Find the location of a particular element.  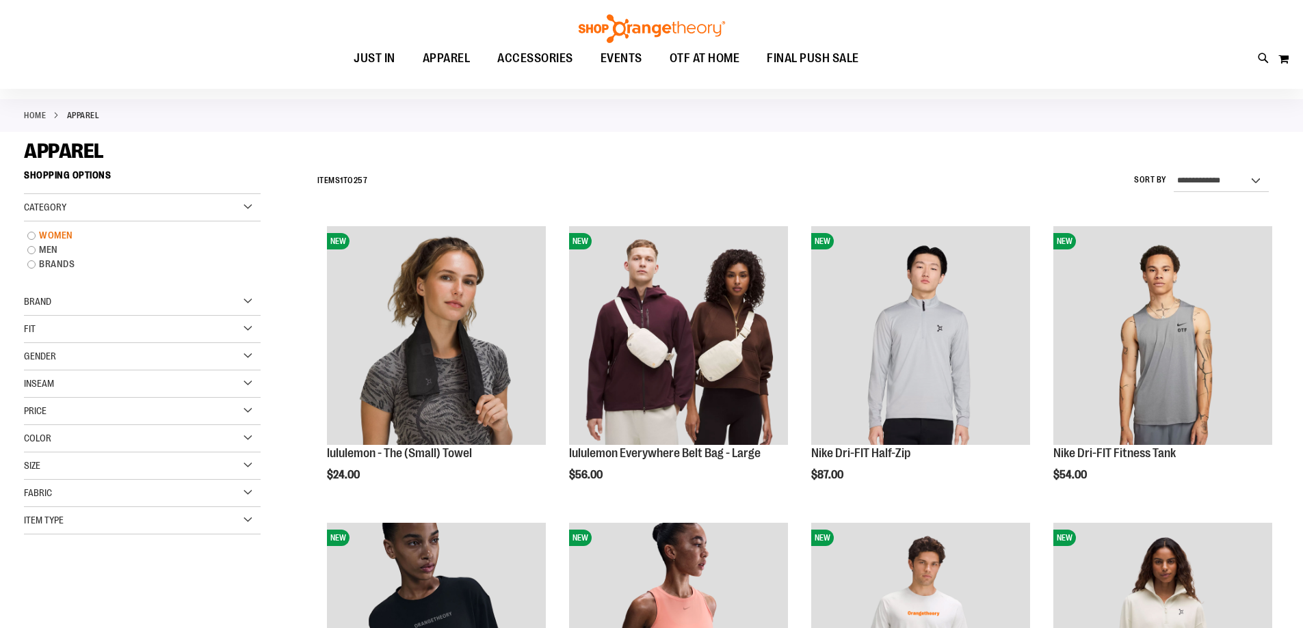

img: Nike Dri-FIT Half-Zip is located at coordinates (920, 336).